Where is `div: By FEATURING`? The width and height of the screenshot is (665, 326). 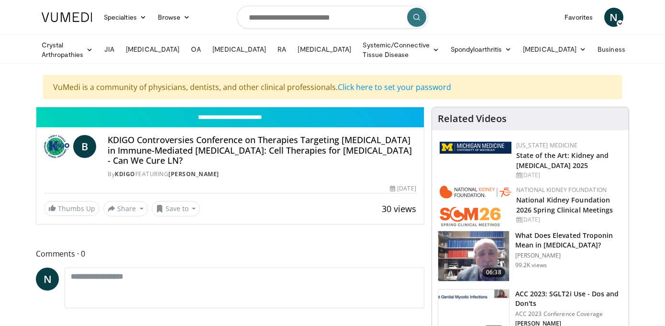
div: By FEATURING is located at coordinates (262, 174).